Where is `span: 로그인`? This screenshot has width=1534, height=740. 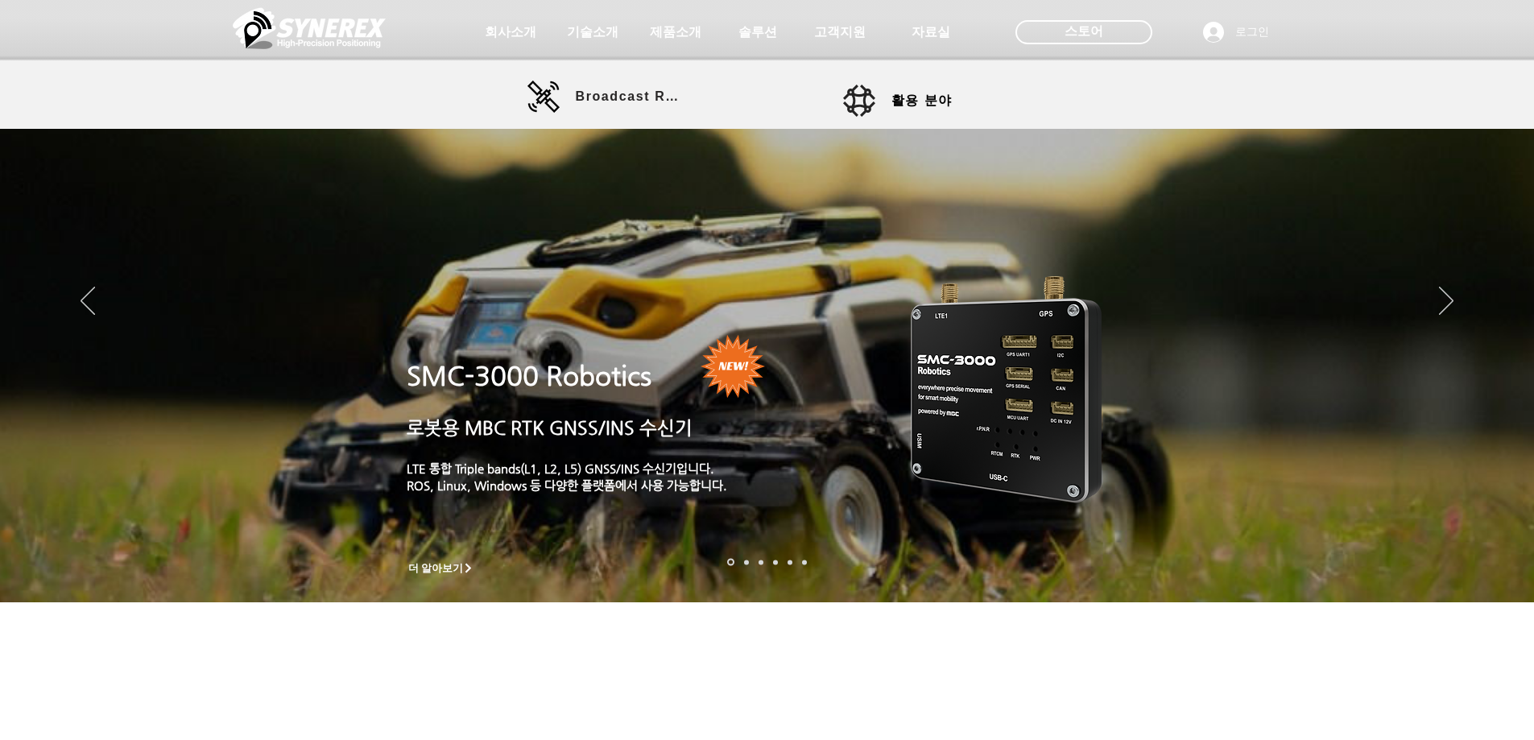
span: 로그인 is located at coordinates (1252, 32).